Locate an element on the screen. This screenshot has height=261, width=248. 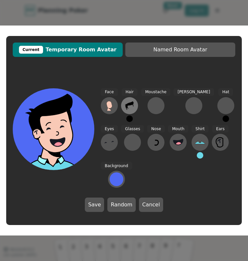
span: Glasses is located at coordinates (133, 129).